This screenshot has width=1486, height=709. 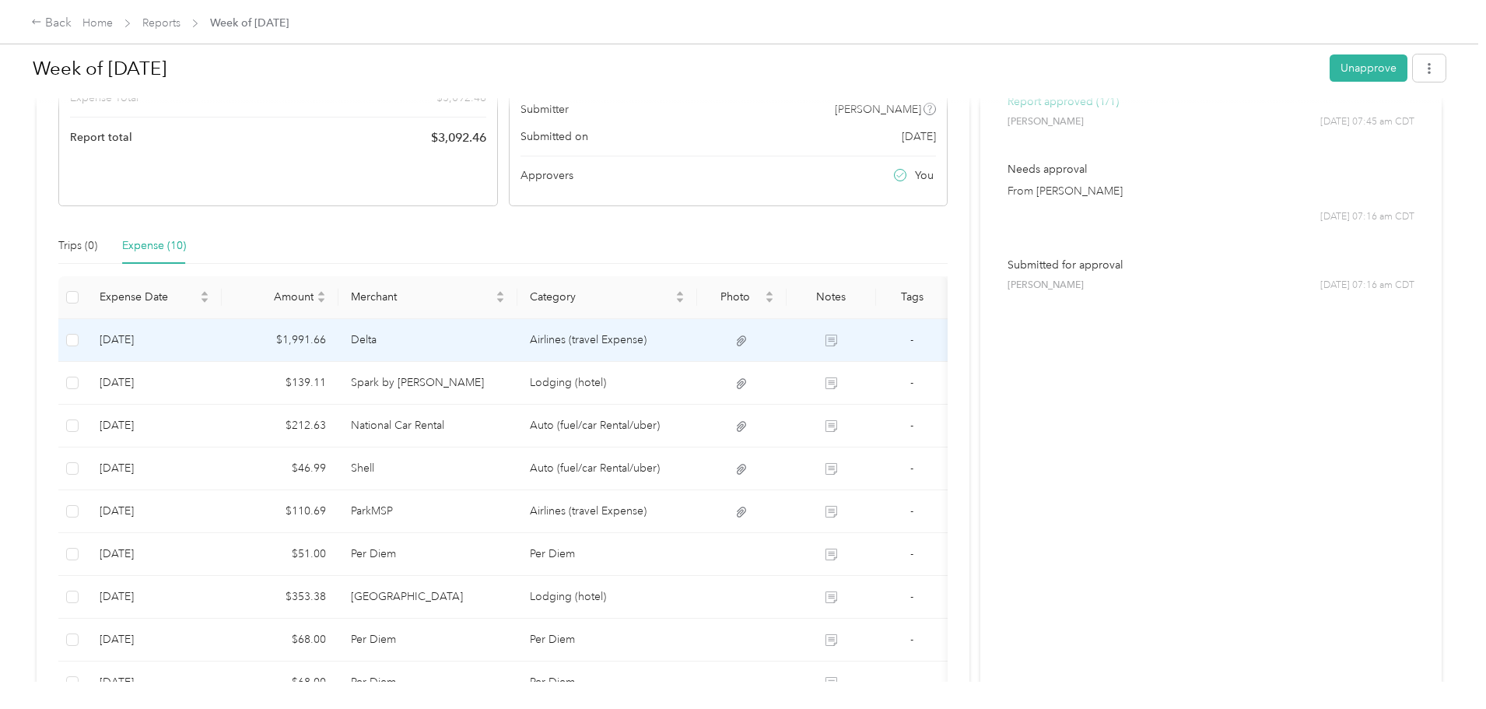 What do you see at coordinates (428, 297) in the screenshot?
I see `th: Merchant` at bounding box center [428, 297].